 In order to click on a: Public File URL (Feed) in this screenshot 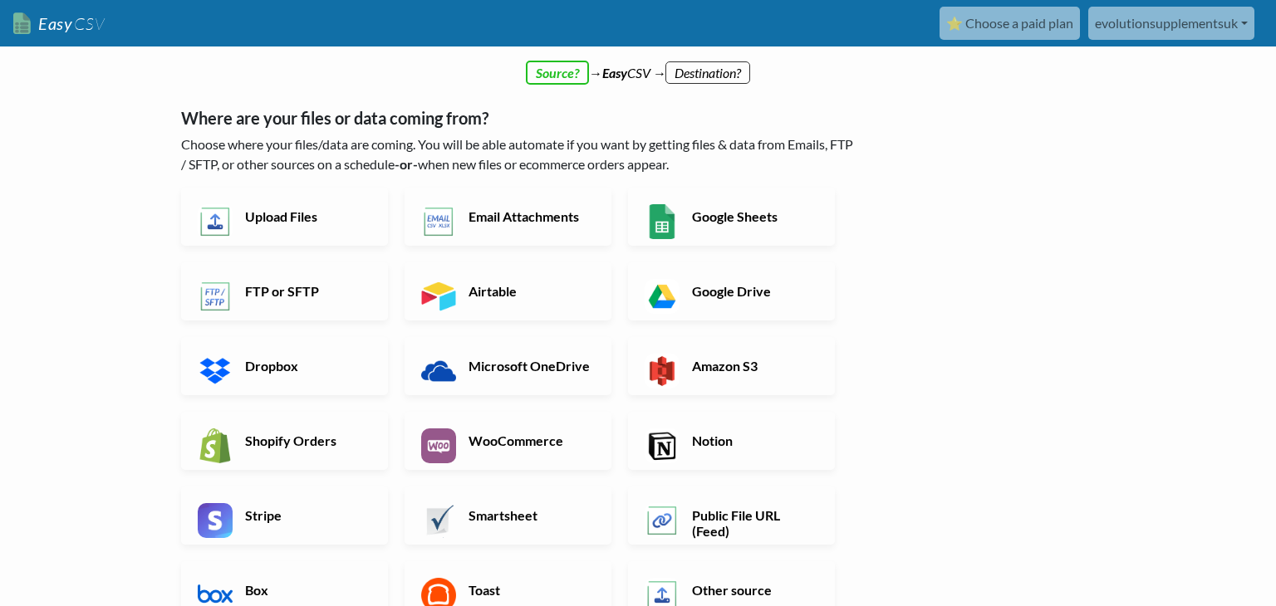, I will do `click(731, 516)`.